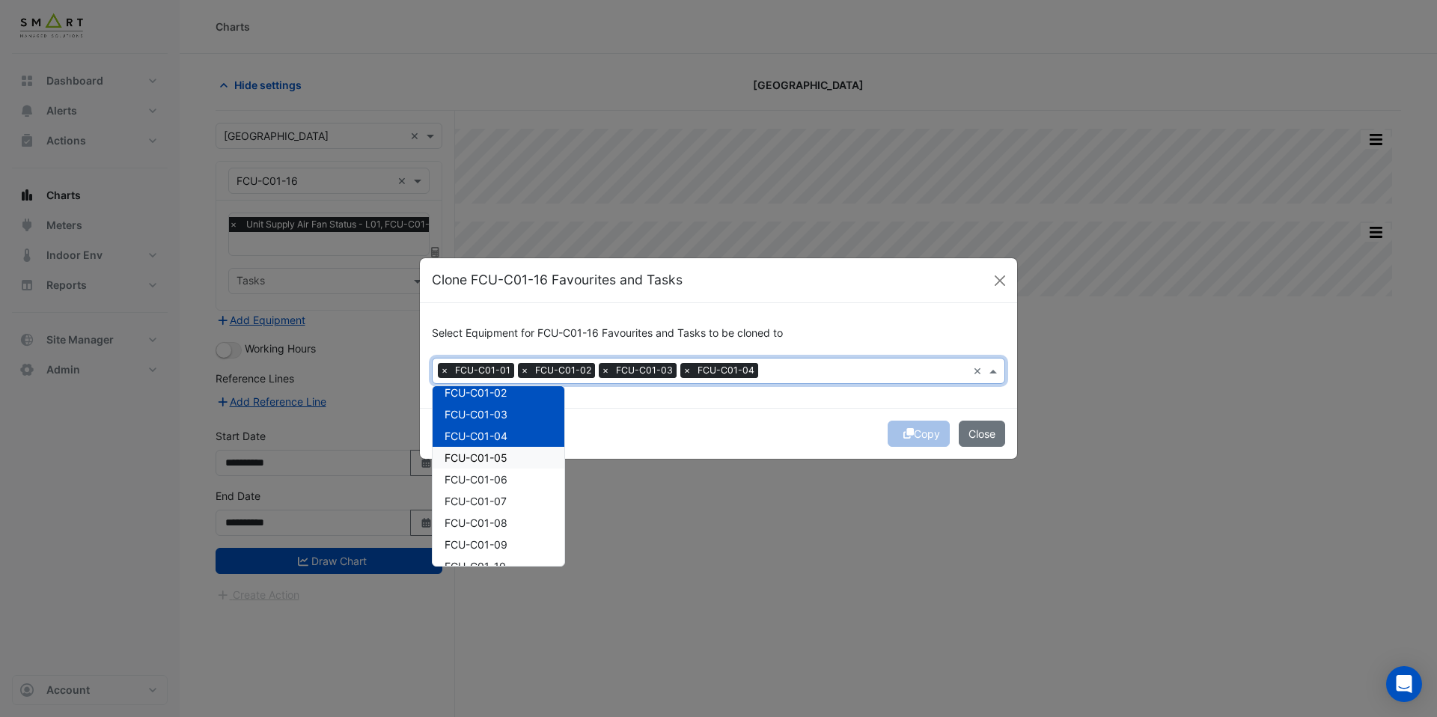  I want to click on span: FCU-C01-10, so click(475, 566).